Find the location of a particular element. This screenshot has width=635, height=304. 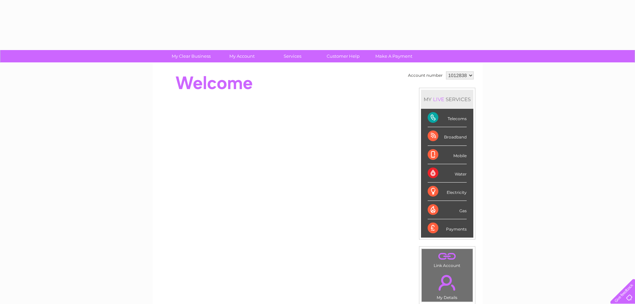

td: My Details is located at coordinates (447, 286).